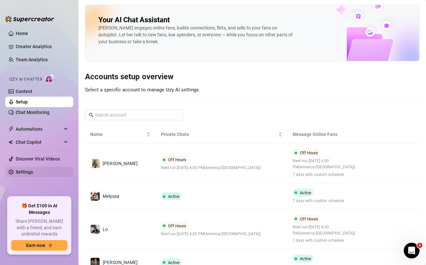  I want to click on span: 1, so click(420, 245).